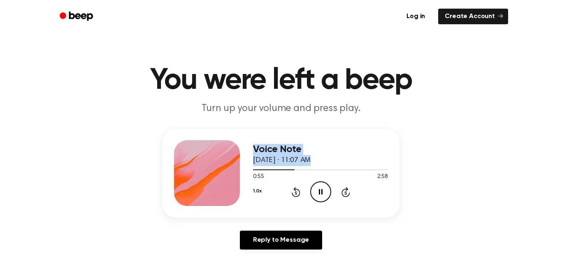 Image resolution: width=562 pixels, height=266 pixels. I want to click on a: Beep, so click(77, 16).